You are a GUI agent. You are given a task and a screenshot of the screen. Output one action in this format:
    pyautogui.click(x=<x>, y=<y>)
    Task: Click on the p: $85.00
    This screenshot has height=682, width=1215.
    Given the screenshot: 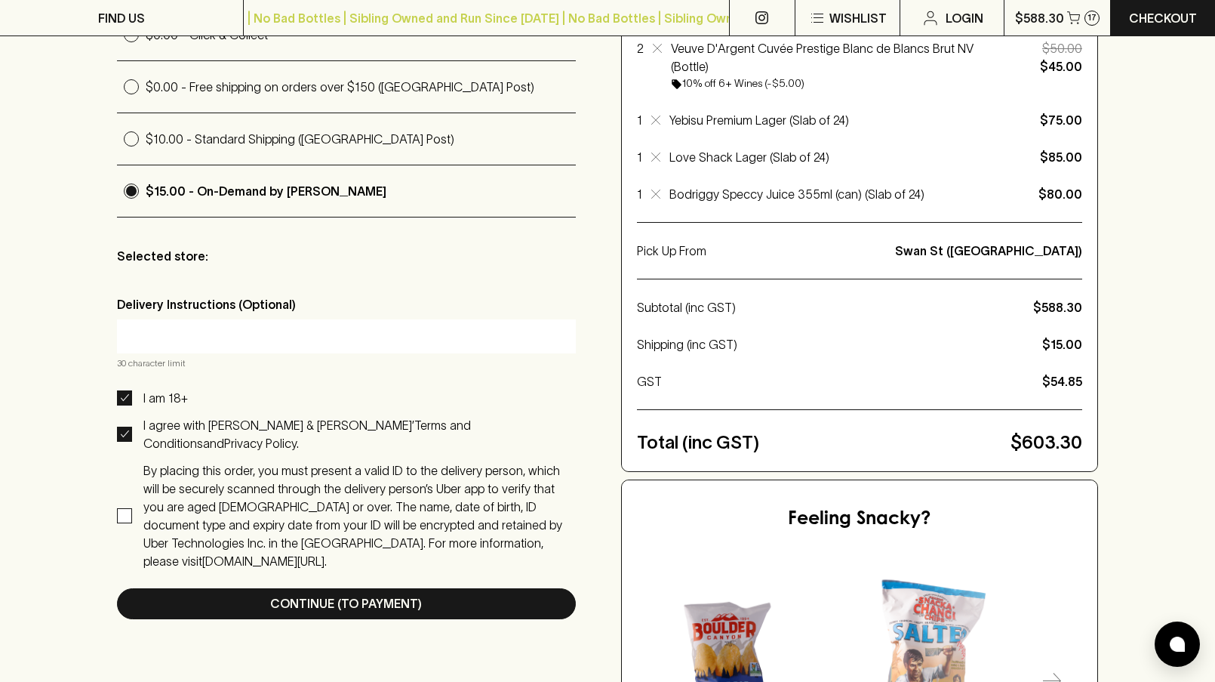 What is the action you would take?
    pyautogui.click(x=1045, y=157)
    